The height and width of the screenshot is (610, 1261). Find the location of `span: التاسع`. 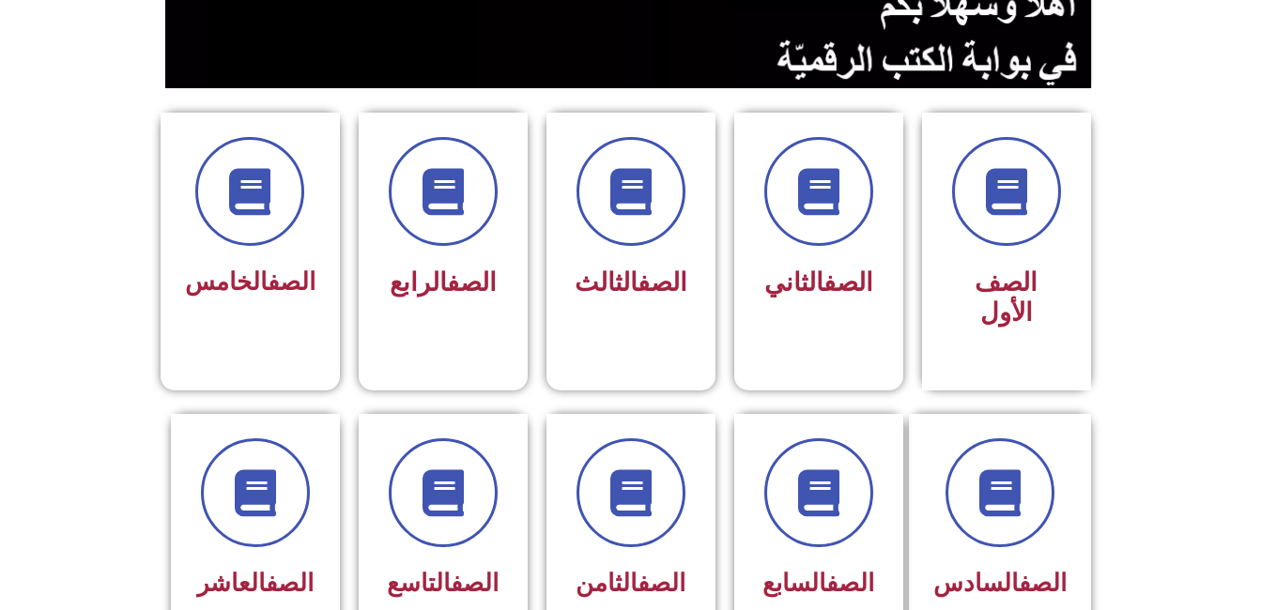

span: التاسع is located at coordinates (442, 583).